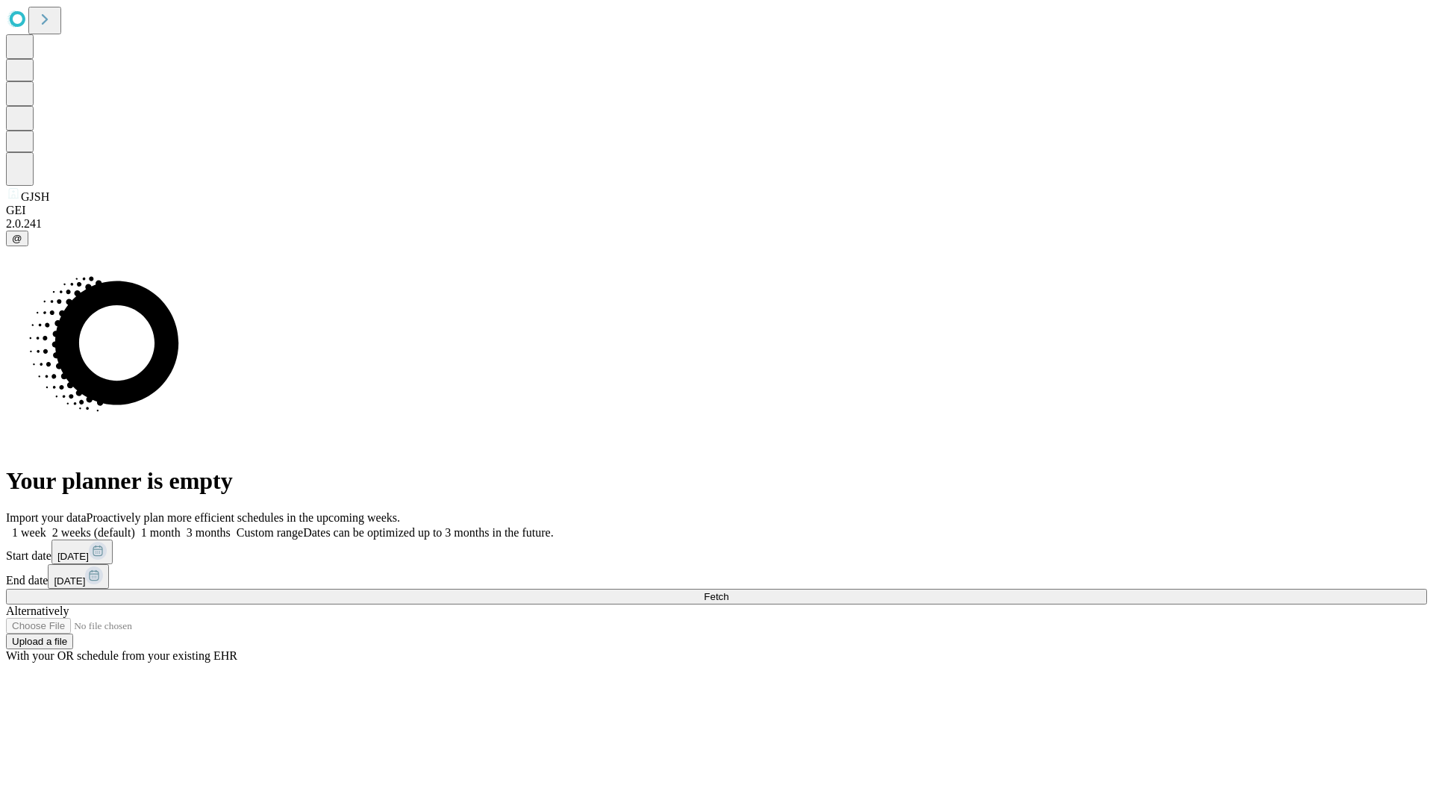 Image resolution: width=1433 pixels, height=806 pixels. I want to click on button: Fetch, so click(717, 597).